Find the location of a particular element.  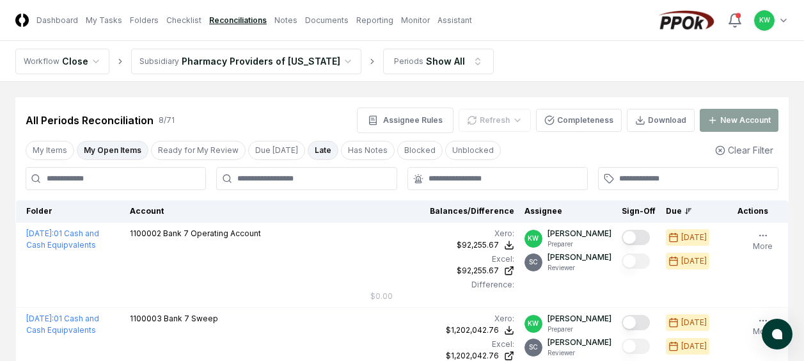

a: Reporting is located at coordinates (375, 20).